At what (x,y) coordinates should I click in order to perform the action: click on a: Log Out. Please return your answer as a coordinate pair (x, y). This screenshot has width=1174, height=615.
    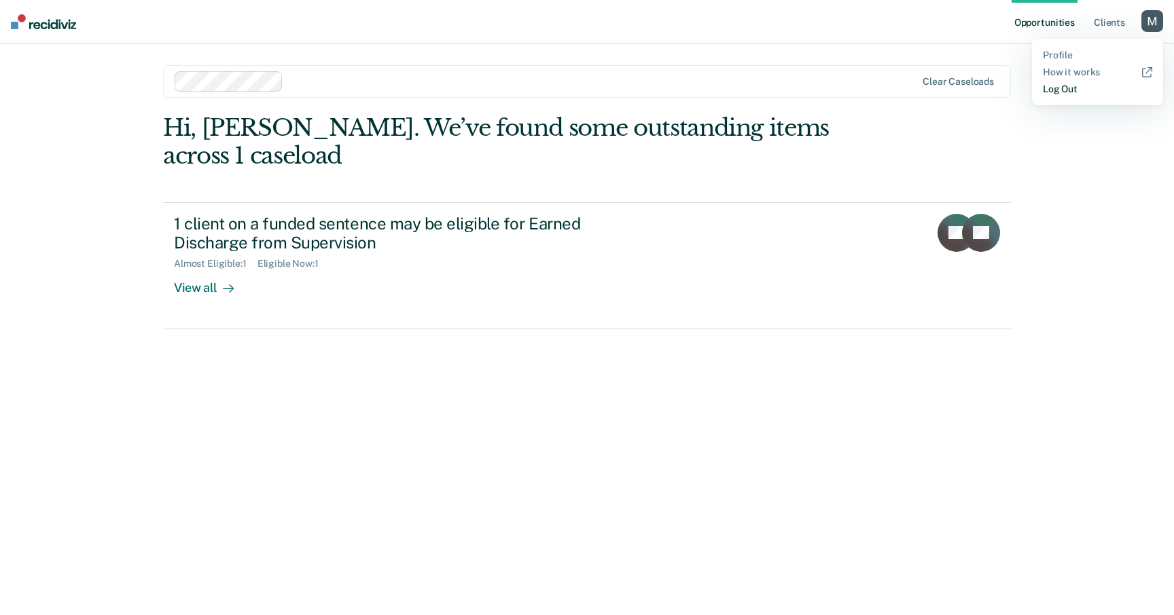
    Looking at the image, I should click on (1097, 89).